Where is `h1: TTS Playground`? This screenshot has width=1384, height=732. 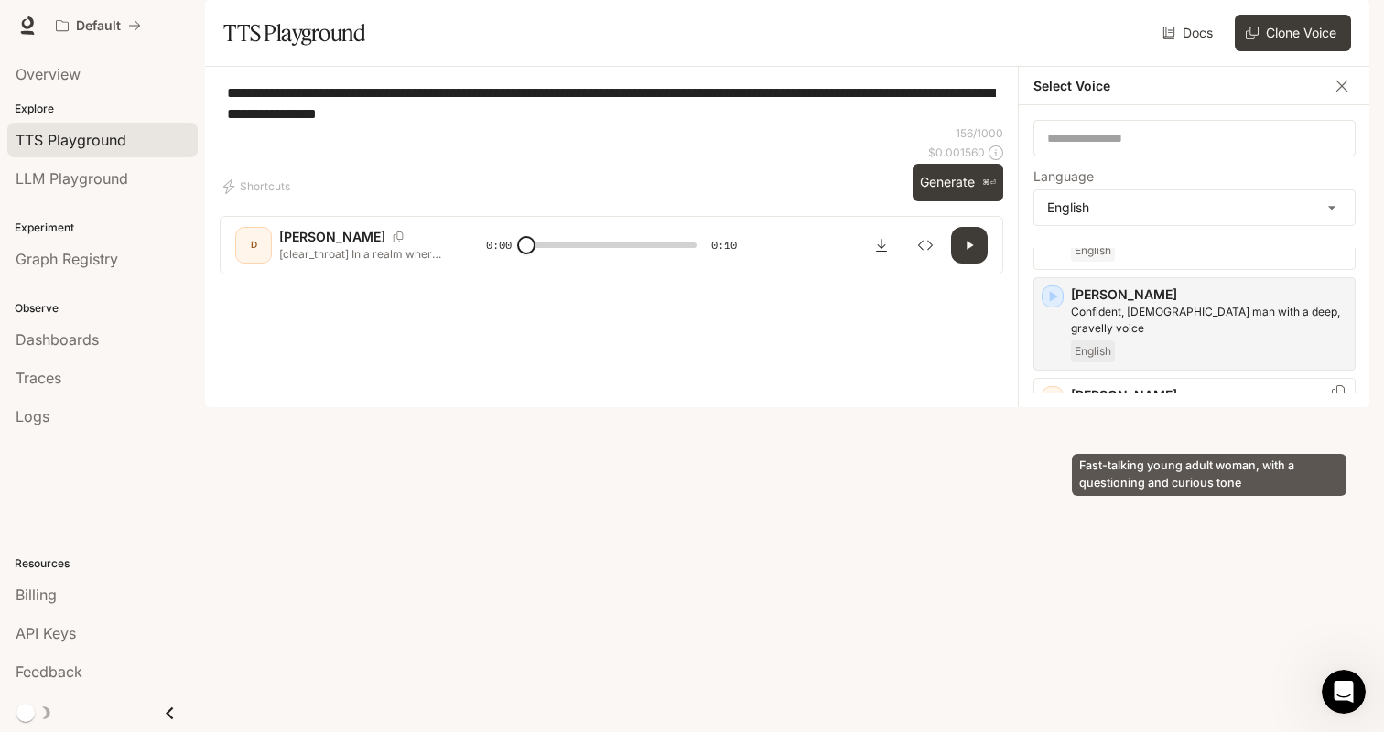
h1: TTS Playground is located at coordinates (294, 33).